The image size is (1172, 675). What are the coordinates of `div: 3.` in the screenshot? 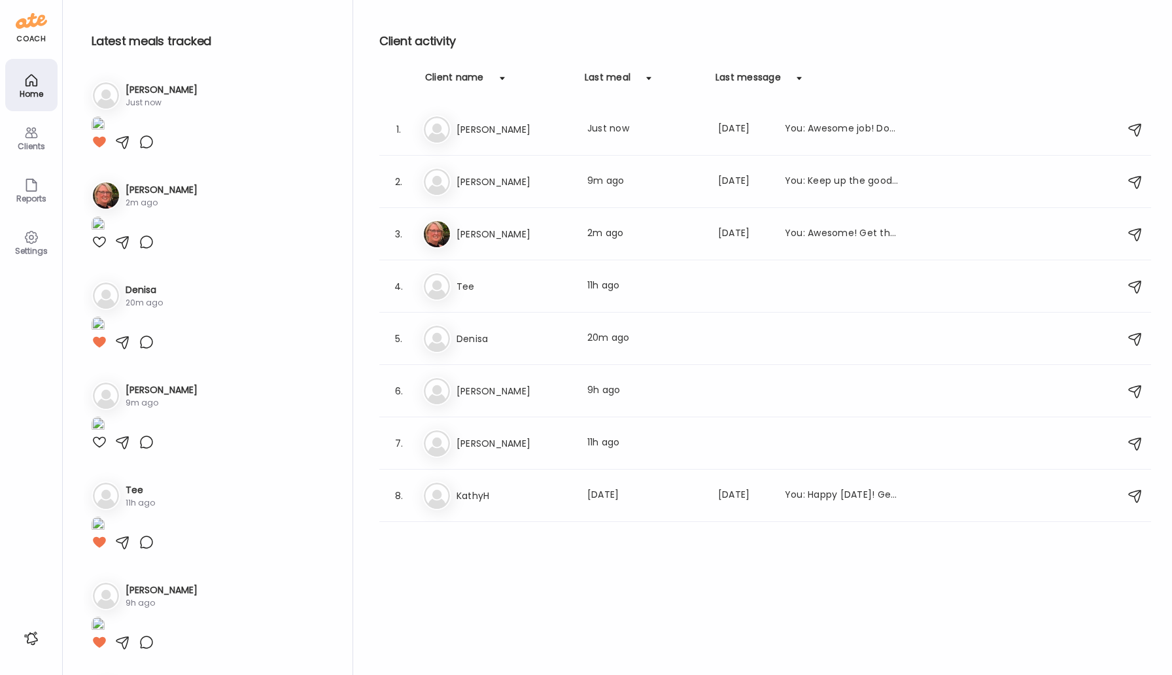 It's located at (399, 234).